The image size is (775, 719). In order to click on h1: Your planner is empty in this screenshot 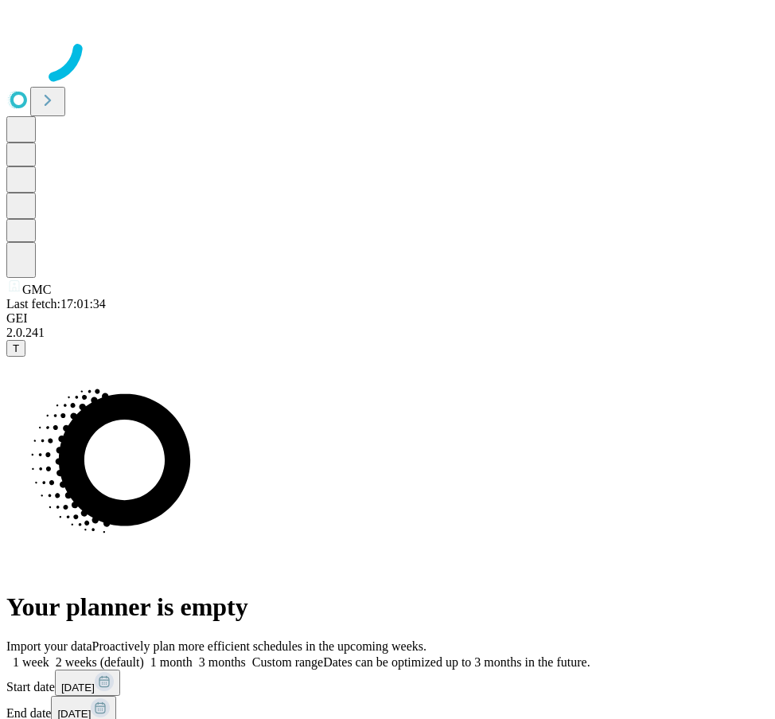, I will do `click(388, 607)`.